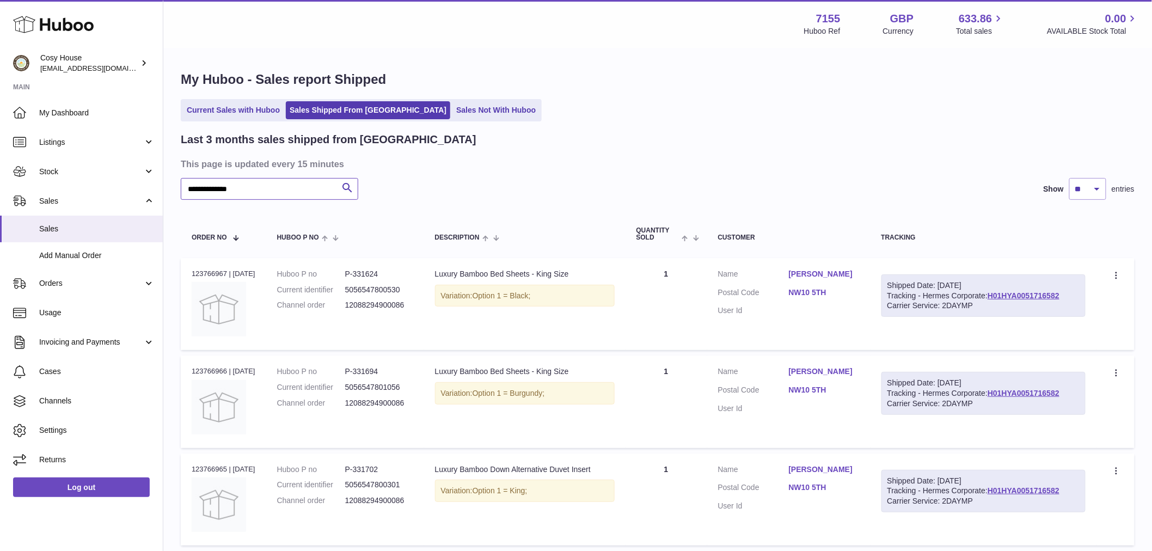 The height and width of the screenshot is (551, 1152). I want to click on span: Huboo P no, so click(298, 237).